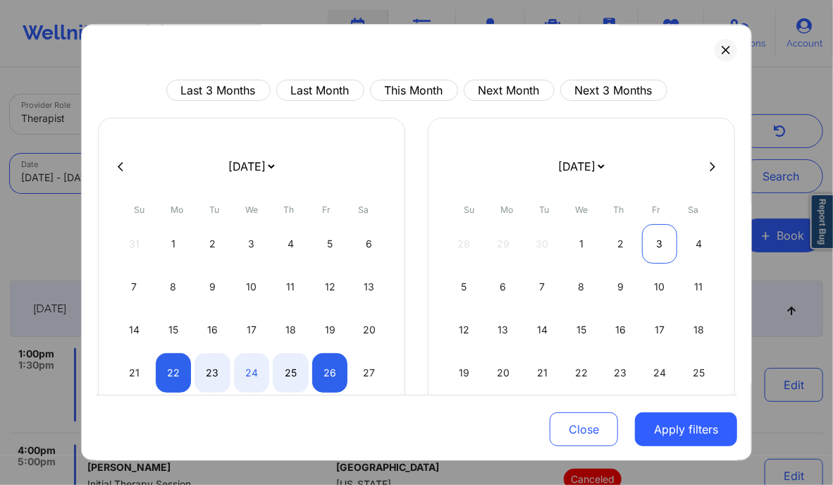 The width and height of the screenshot is (833, 485). Describe the element at coordinates (581, 244) in the screenshot. I see `div: Wed Oct 01 2025` at that location.